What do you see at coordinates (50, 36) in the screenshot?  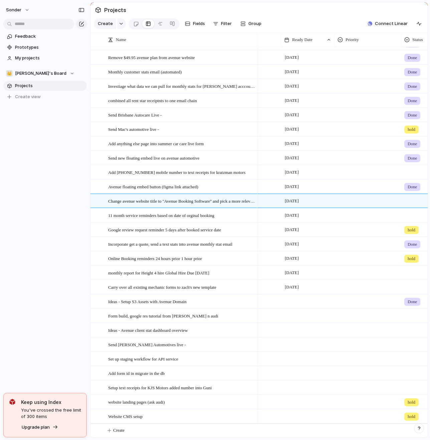 I see `span: Feedback` at bounding box center [50, 36].